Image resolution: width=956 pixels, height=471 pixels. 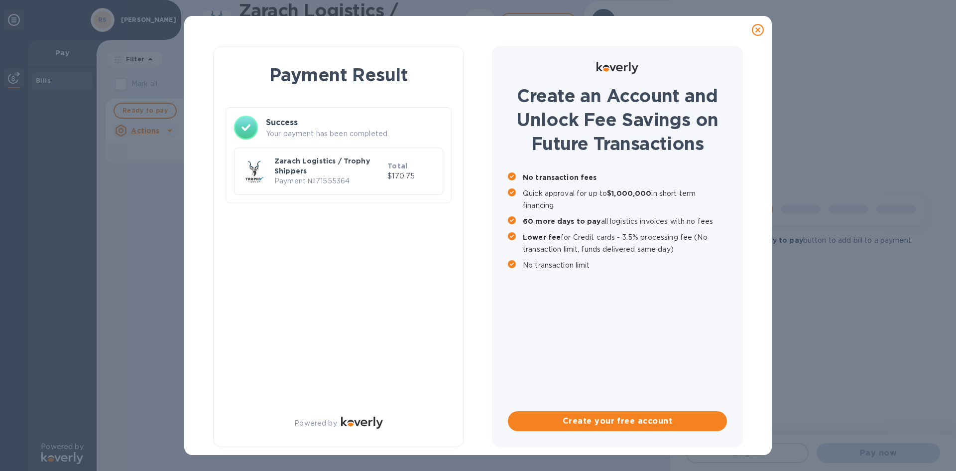 What do you see at coordinates (625, 265) in the screenshot?
I see `p: No transaction limit` at bounding box center [625, 265].